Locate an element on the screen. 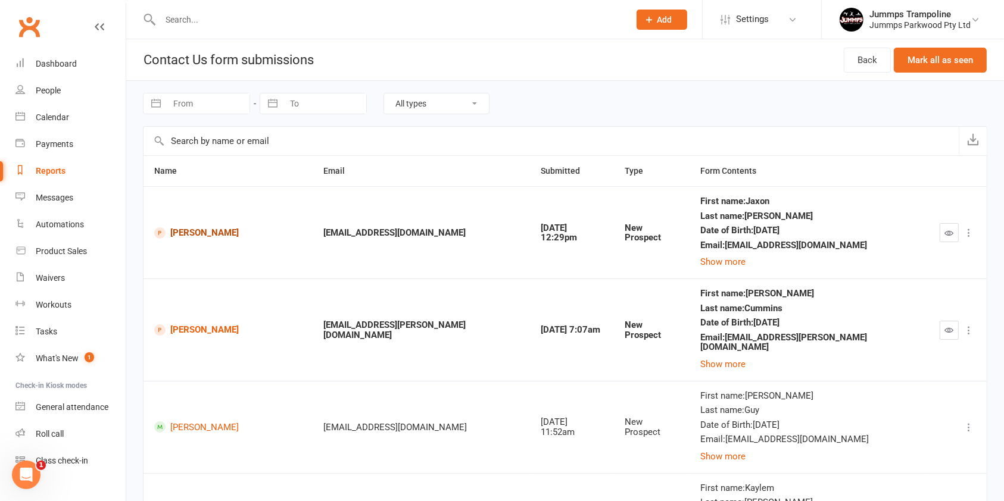 This screenshot has height=501, width=1004. a: Calendar is located at coordinates (70, 117).